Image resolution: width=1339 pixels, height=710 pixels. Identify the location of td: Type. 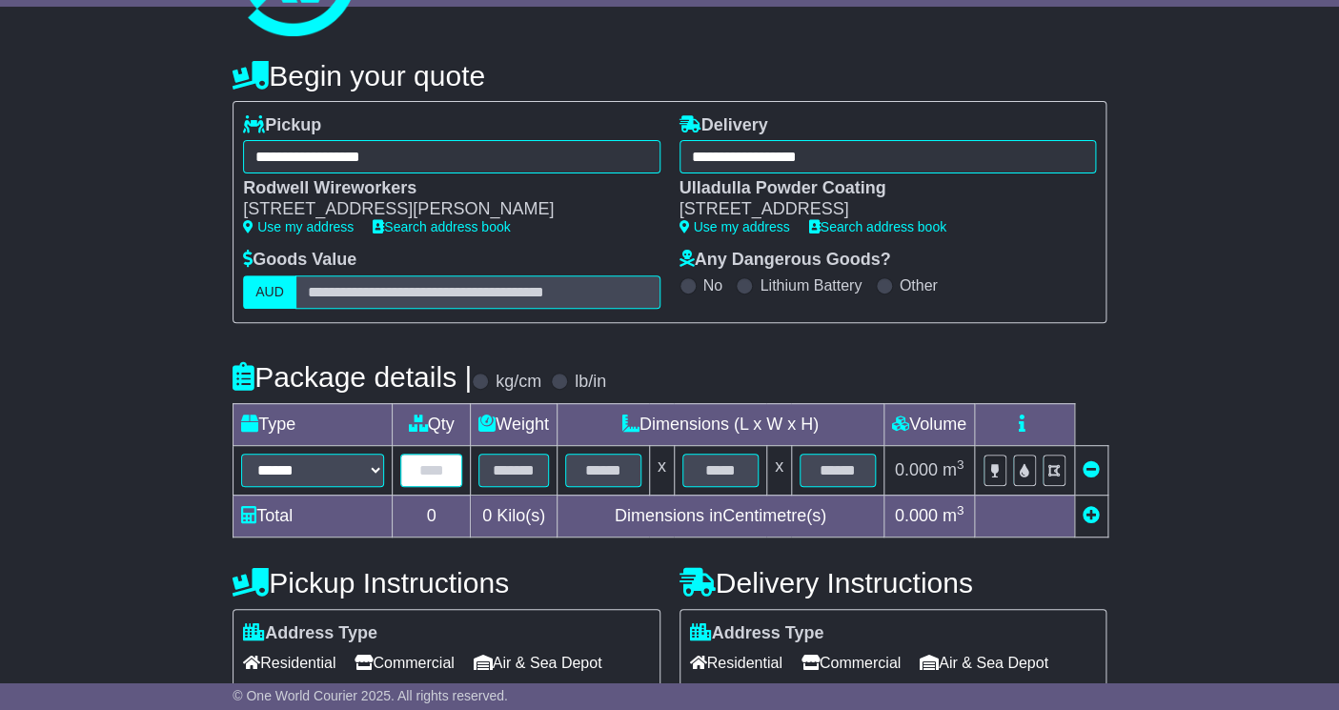
(313, 424).